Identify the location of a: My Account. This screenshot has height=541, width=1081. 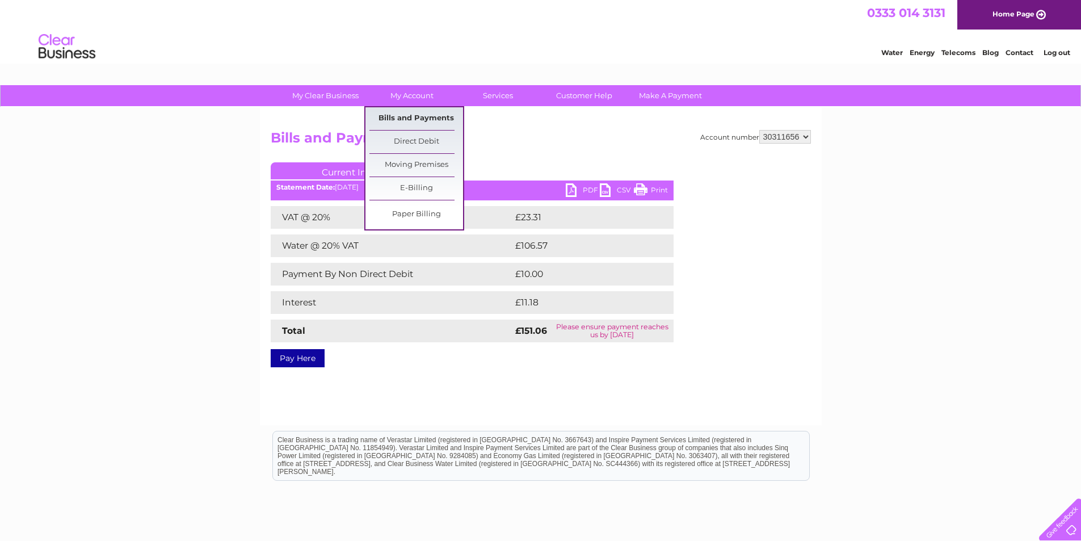
(411, 95).